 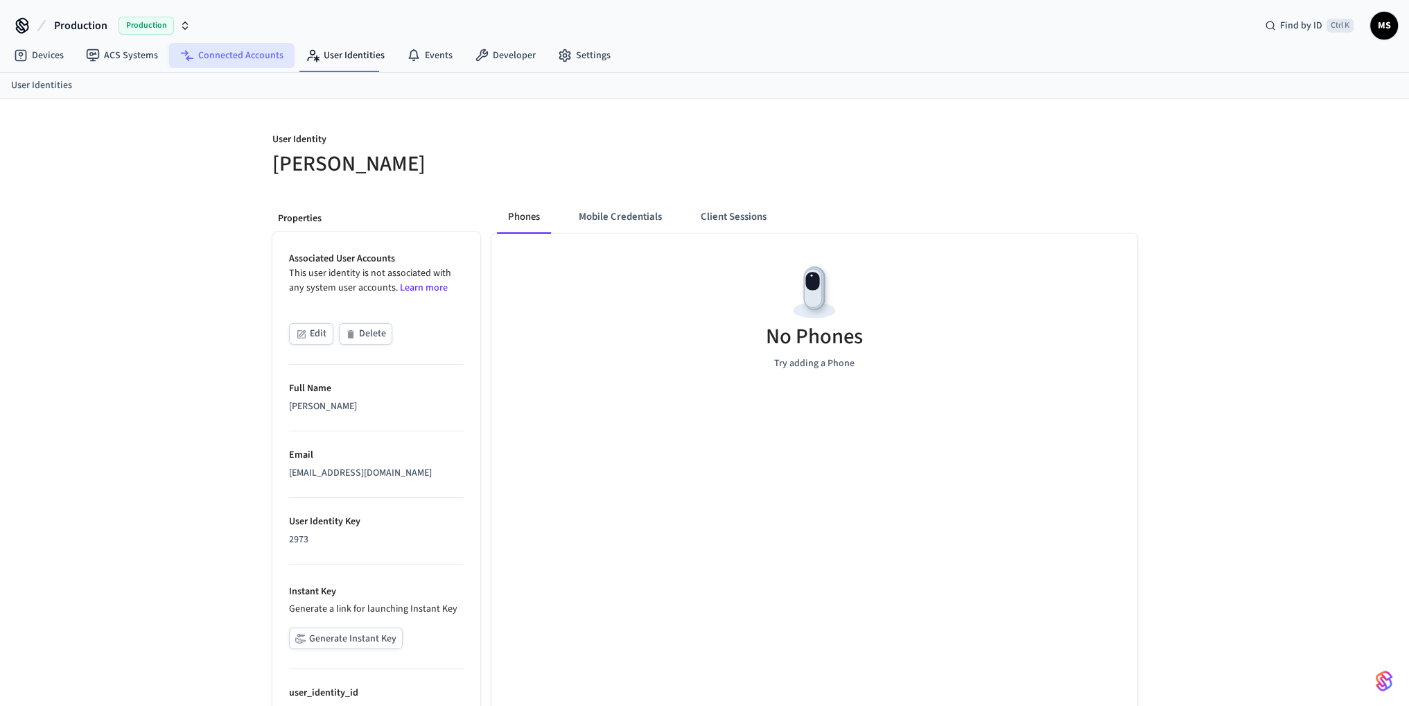 I want to click on img: SeamLogoGradient.69752ec5.svg, so click(x=1384, y=681).